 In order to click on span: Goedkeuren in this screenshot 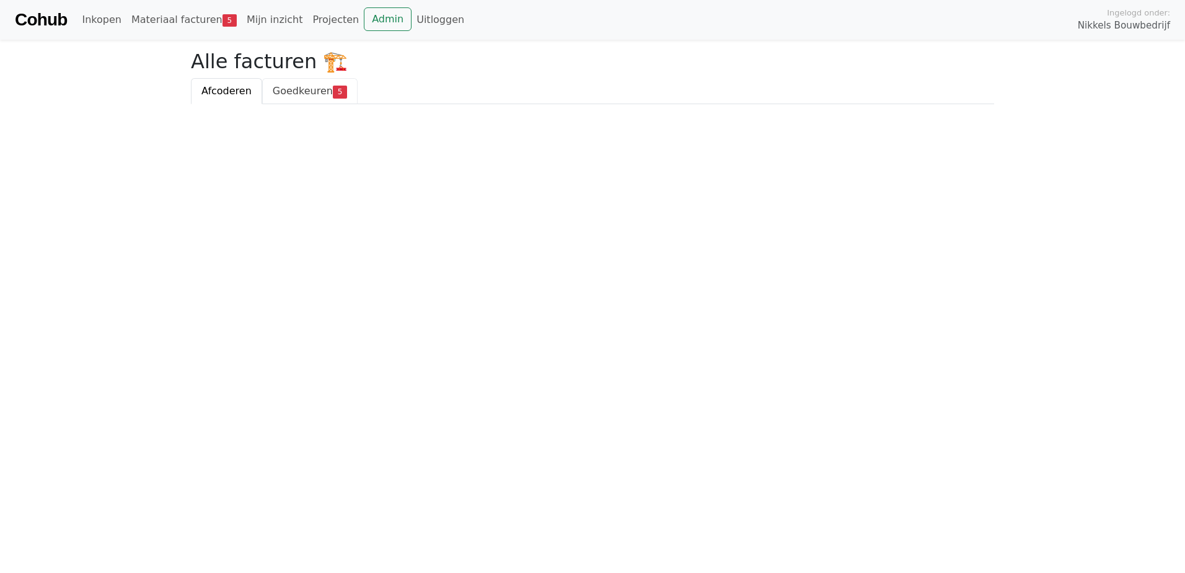, I will do `click(303, 91)`.